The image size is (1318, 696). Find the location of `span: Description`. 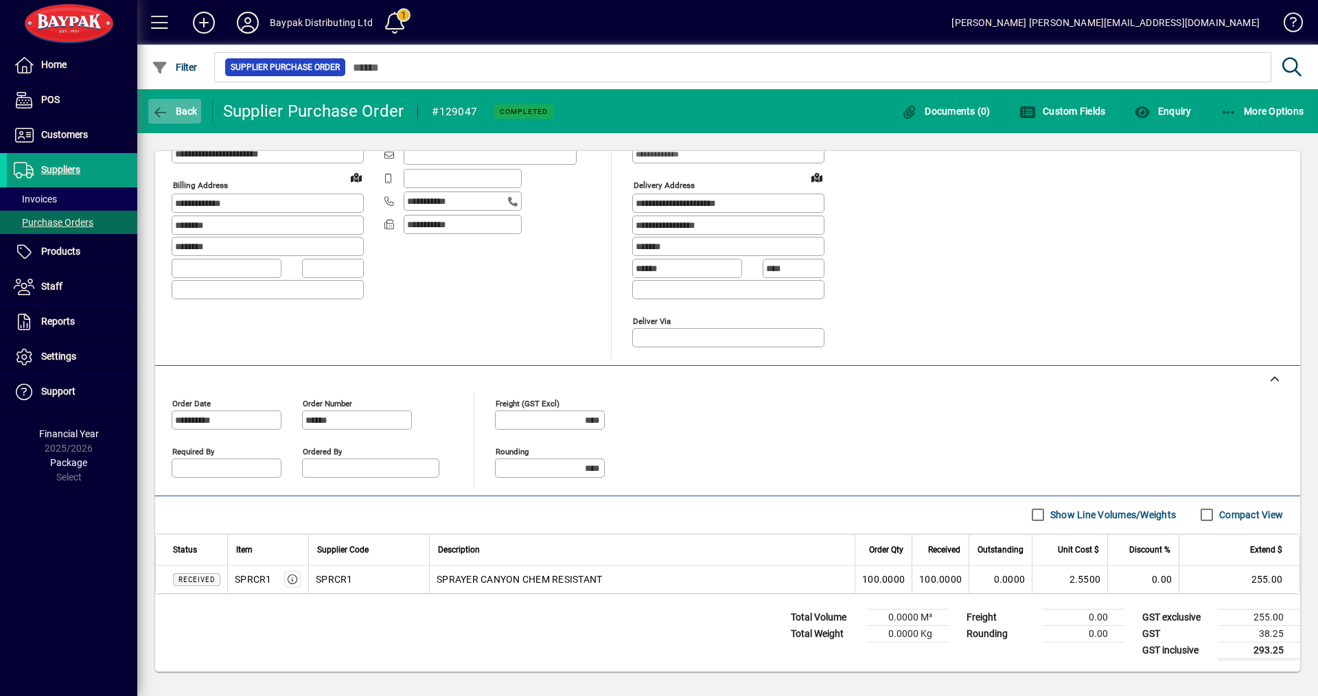

span: Description is located at coordinates (459, 550).